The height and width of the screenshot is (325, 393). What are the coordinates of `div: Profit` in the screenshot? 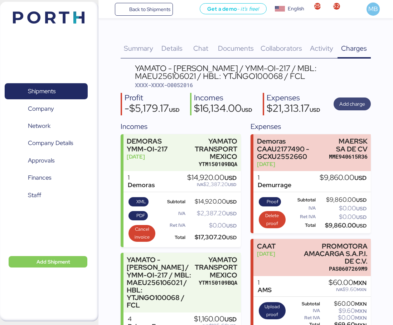 It's located at (152, 98).